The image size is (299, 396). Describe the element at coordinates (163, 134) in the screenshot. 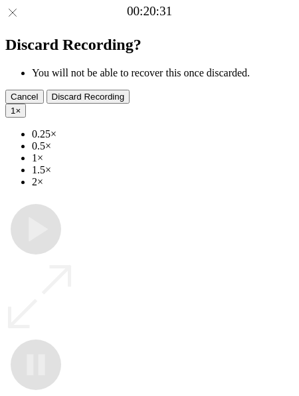

I see `li: 0.25×` at that location.